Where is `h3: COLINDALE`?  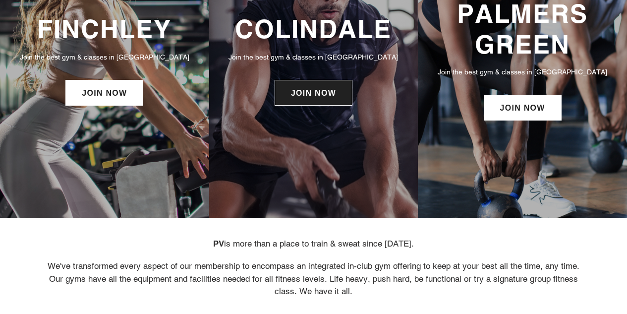
h3: COLINDALE is located at coordinates (314, 29).